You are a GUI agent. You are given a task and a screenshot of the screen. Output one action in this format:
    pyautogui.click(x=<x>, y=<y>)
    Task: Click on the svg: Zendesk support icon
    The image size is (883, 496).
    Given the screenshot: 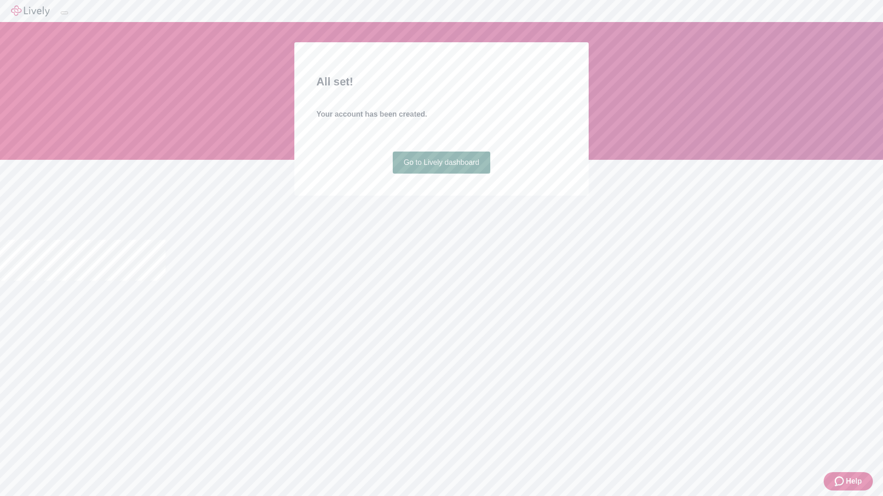 What is the action you would take?
    pyautogui.click(x=840, y=482)
    